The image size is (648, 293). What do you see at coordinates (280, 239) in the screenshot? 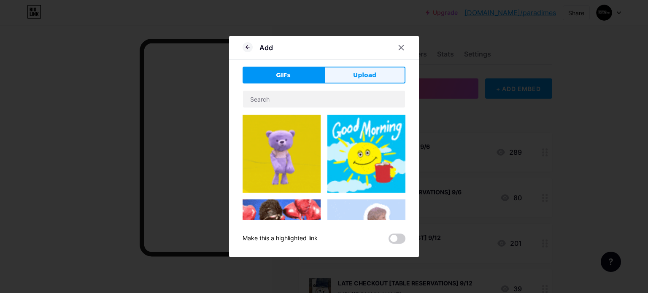
I see `div: Make this a highlighted link` at bounding box center [280, 239].